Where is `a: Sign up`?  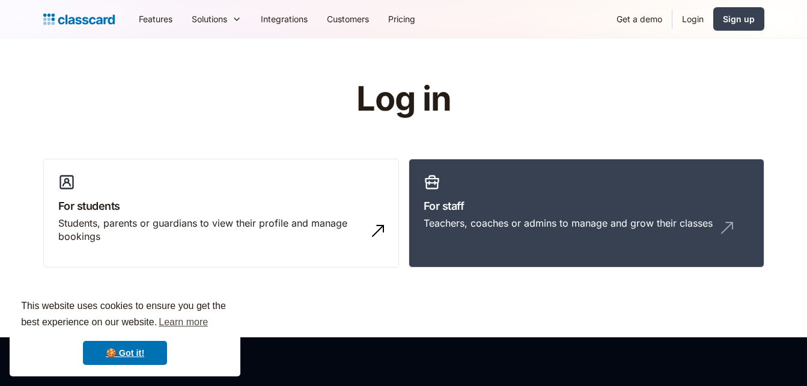 a: Sign up is located at coordinates (738, 19).